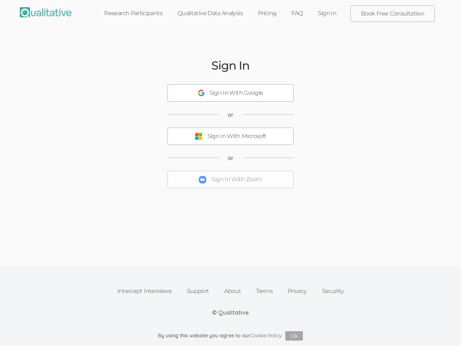  I want to click on img: Qualitative, so click(46, 12).